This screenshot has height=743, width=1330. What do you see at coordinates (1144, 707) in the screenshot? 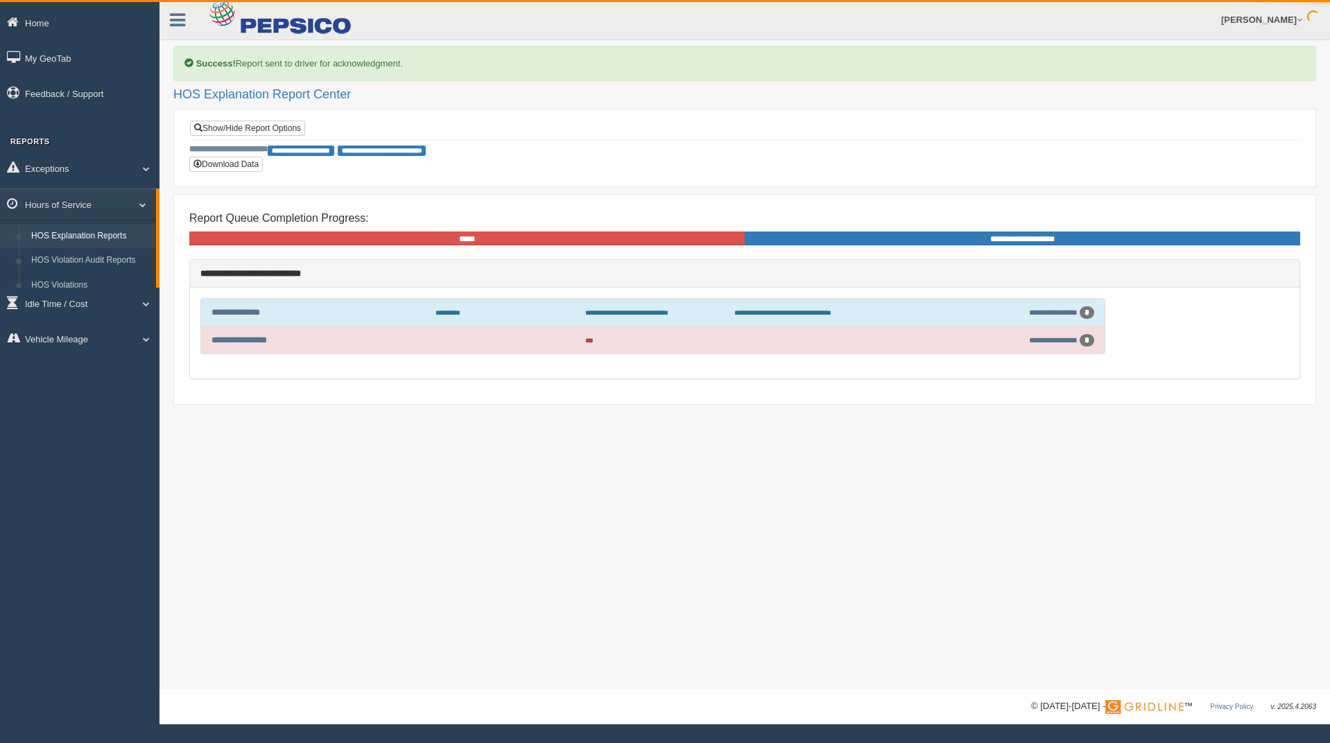
I see `img: Gridline` at bounding box center [1144, 707].